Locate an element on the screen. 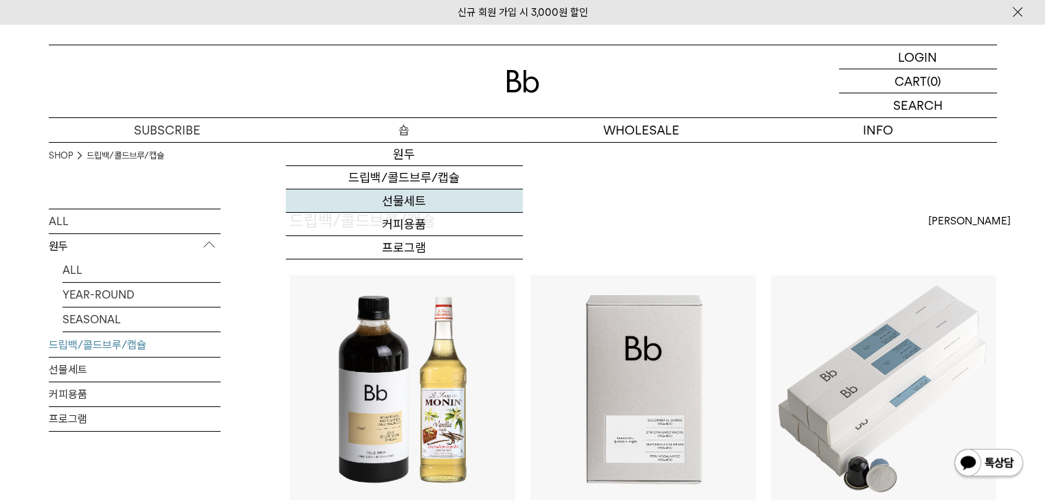  img: 카카오톡 채널 1:1 채팅 버튼 is located at coordinates (988, 464).